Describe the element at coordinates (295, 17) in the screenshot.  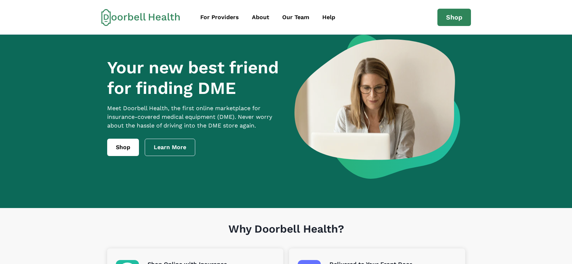
I see `div: Our Team` at that location.